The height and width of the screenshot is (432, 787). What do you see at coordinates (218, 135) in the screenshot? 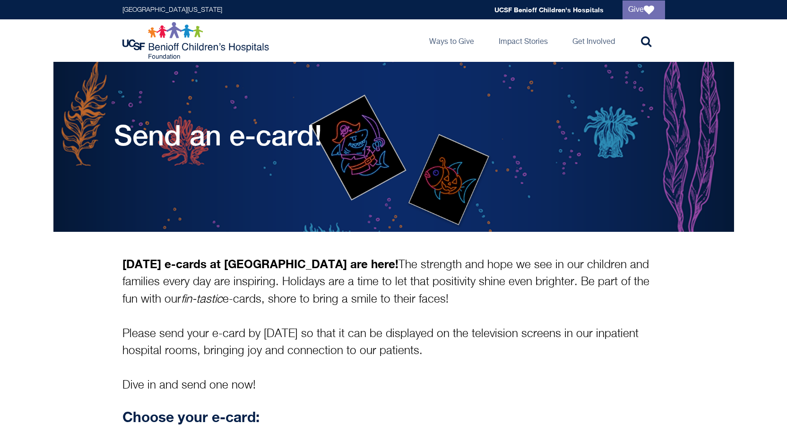
I see `h1: Send an e-card!` at bounding box center [218, 135].